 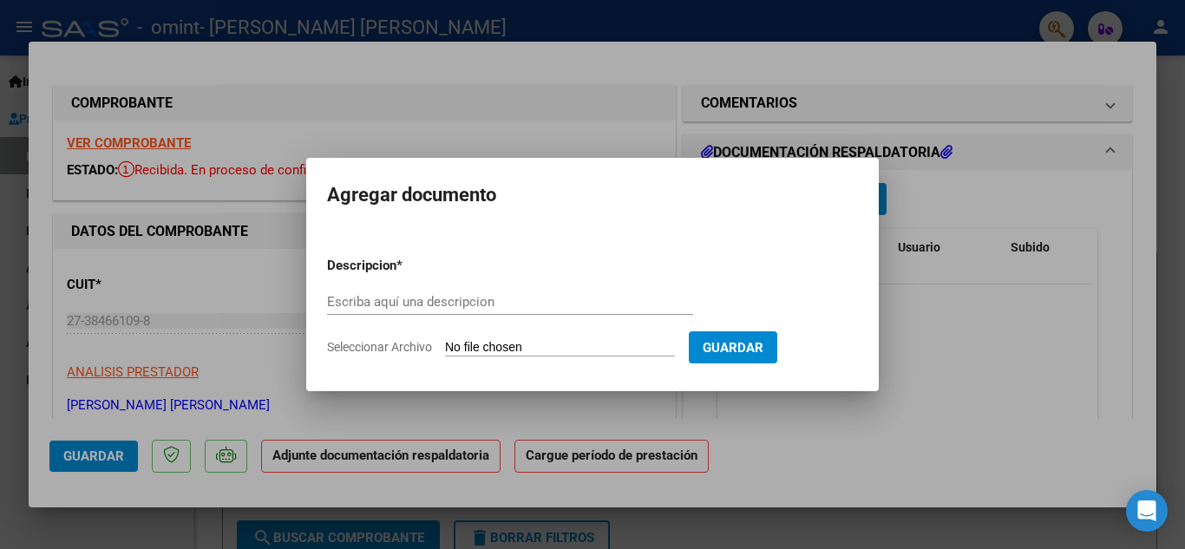 What do you see at coordinates (1147, 511) in the screenshot?
I see `div: Open Intercom Messenger` at bounding box center [1147, 511].